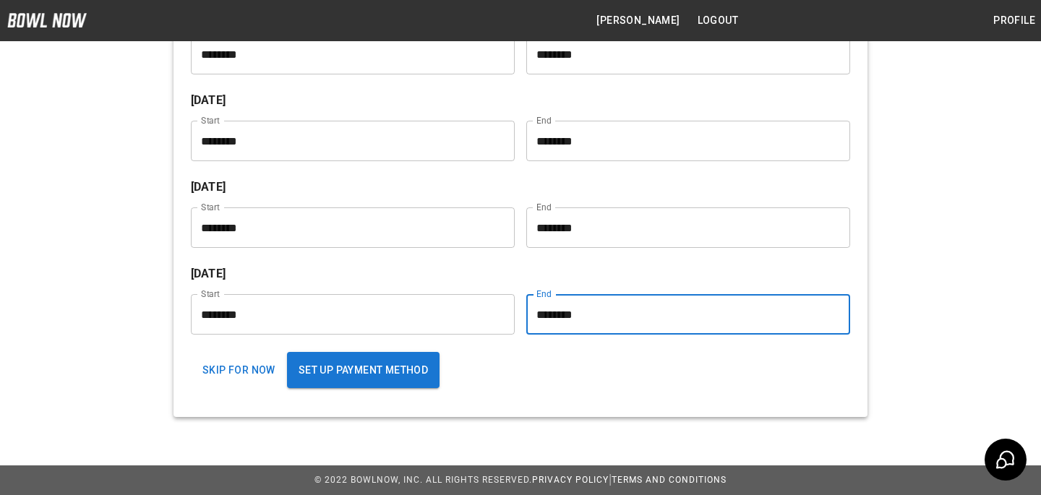  What do you see at coordinates (669, 480) in the screenshot?
I see `a: Terms and Conditions` at bounding box center [669, 480].